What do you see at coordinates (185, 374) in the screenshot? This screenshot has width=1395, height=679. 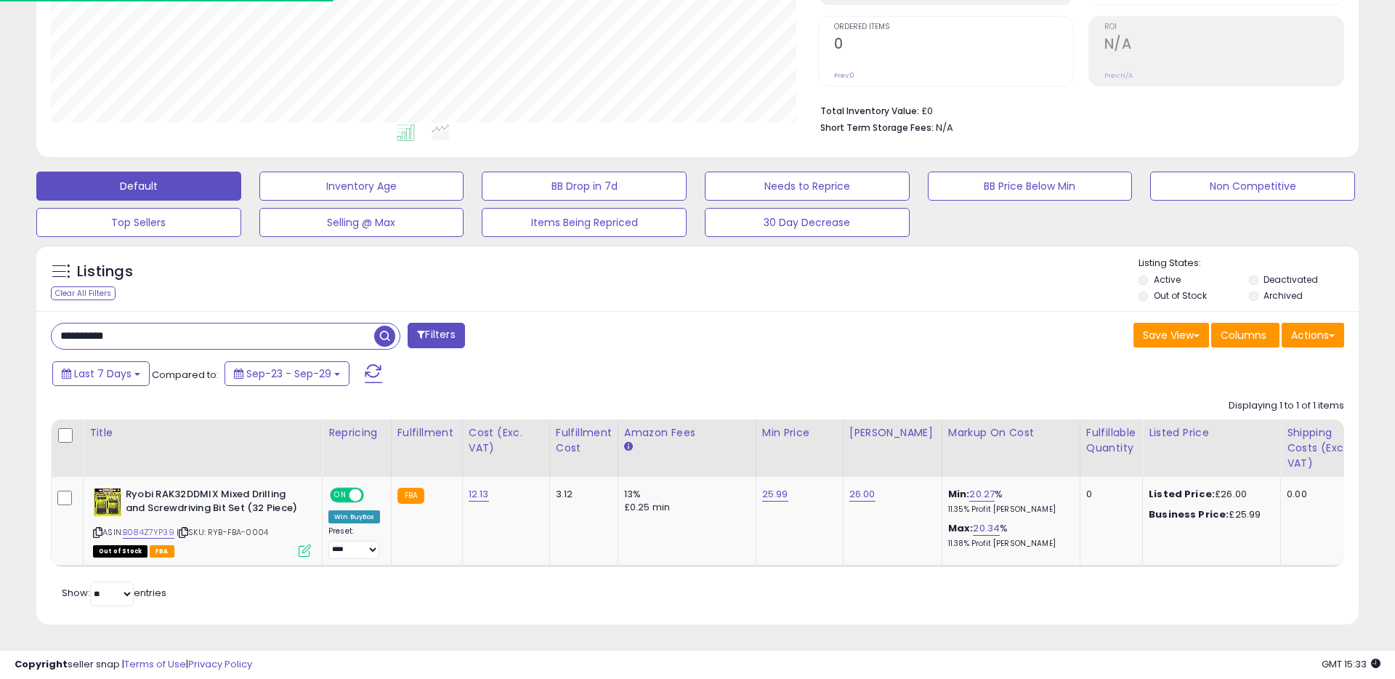 I see `span: Compared to:` at bounding box center [185, 374].